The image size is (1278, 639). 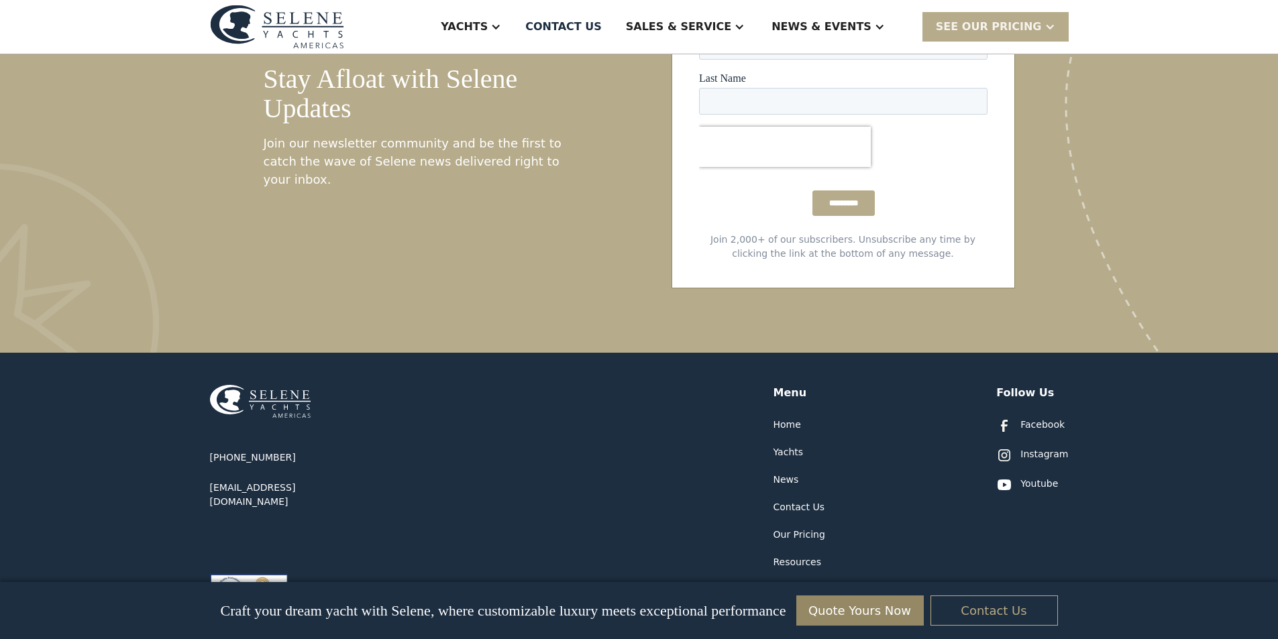 I want to click on p: Craft your dream yacht with Selene, where customizable luxury meets exceptional performance, so click(x=502, y=611).